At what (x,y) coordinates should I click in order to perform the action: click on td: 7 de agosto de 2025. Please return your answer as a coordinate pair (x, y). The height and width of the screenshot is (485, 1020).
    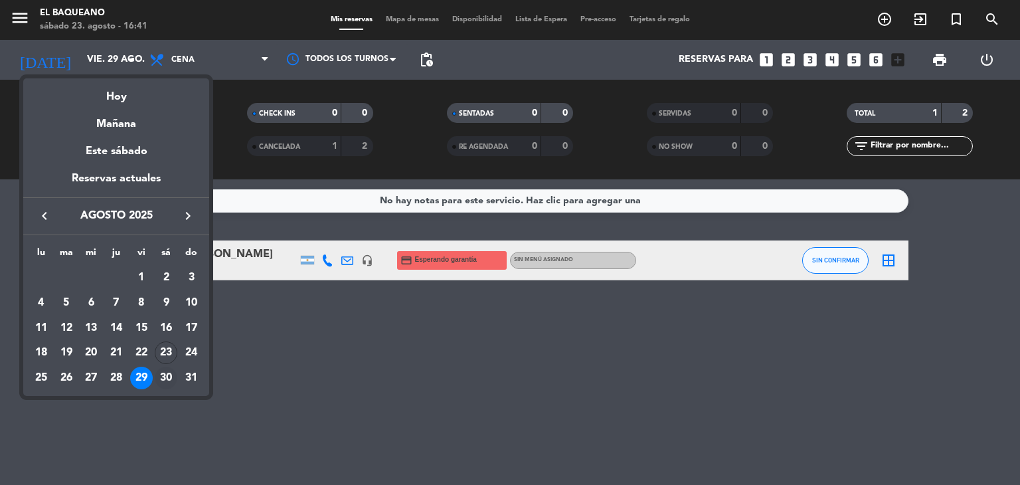
    Looking at the image, I should click on (116, 303).